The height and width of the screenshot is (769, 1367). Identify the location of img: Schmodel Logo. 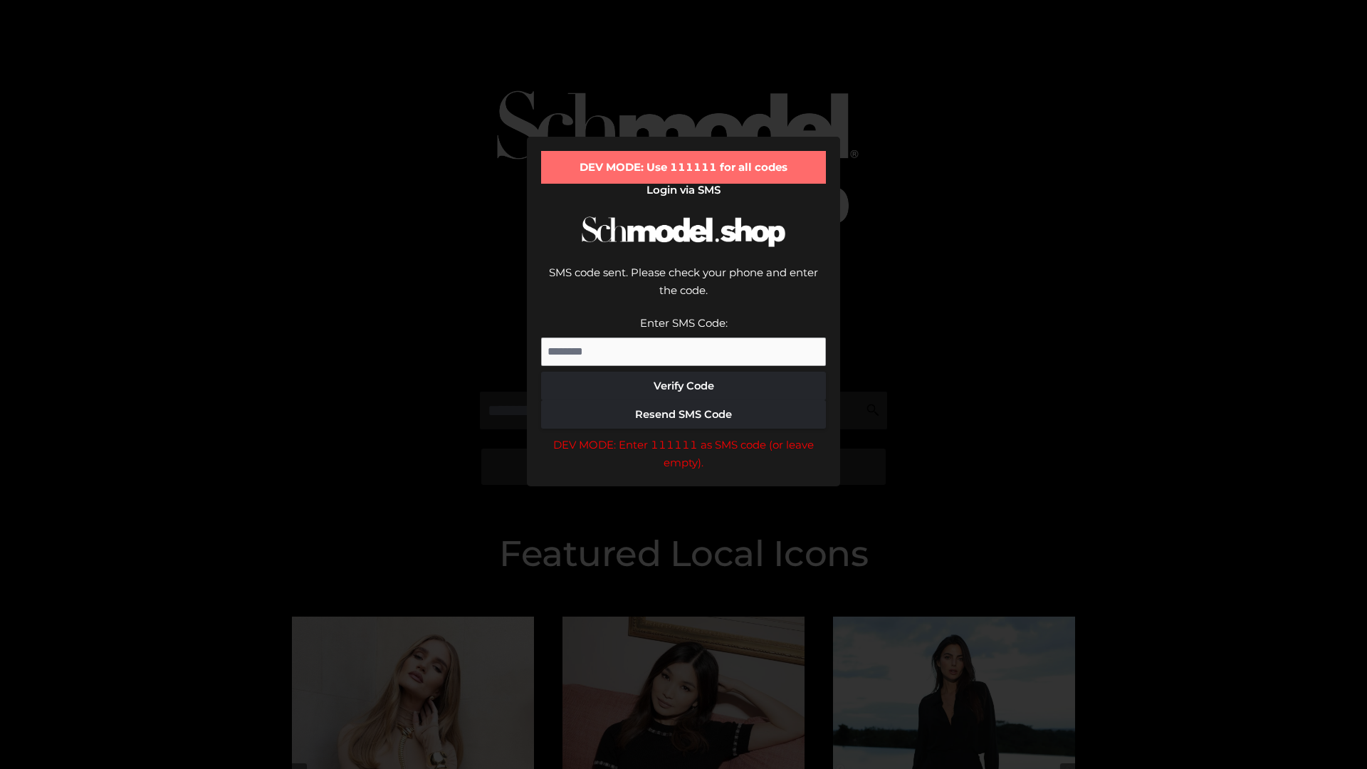
(683, 231).